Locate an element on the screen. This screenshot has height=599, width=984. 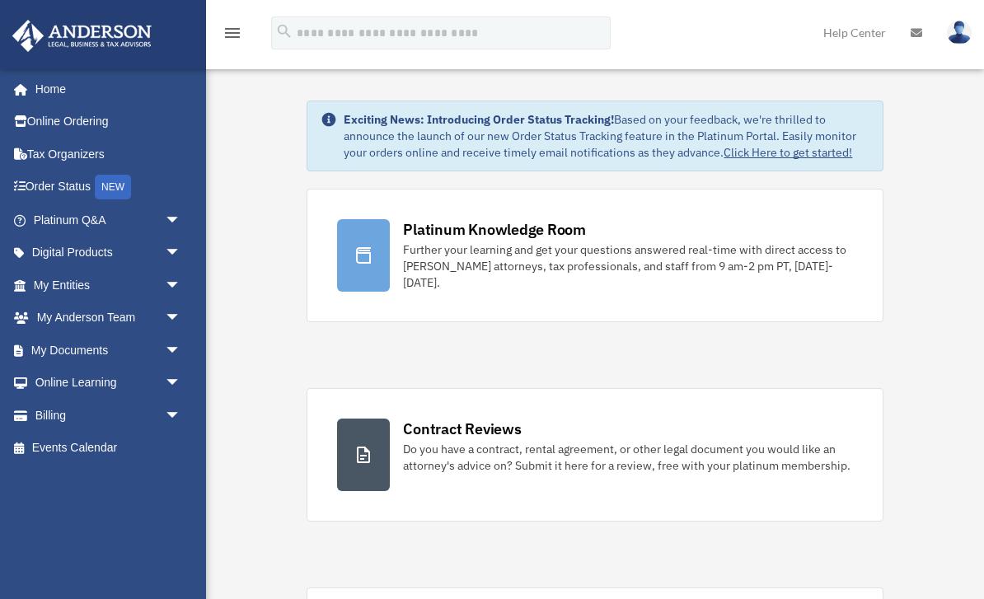
a: Tax Organizers is located at coordinates (109, 154).